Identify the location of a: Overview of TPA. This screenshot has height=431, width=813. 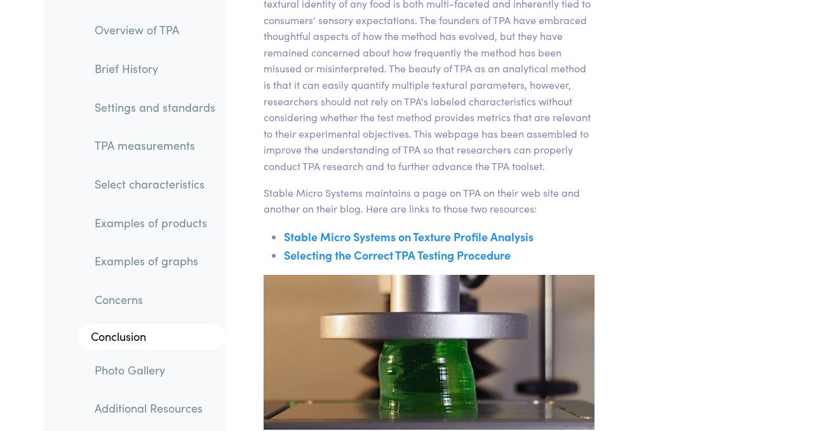
(155, 30).